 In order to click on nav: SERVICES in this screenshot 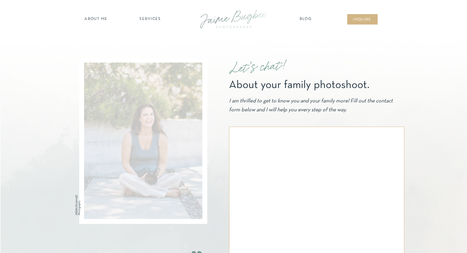, I will do `click(150, 19)`.